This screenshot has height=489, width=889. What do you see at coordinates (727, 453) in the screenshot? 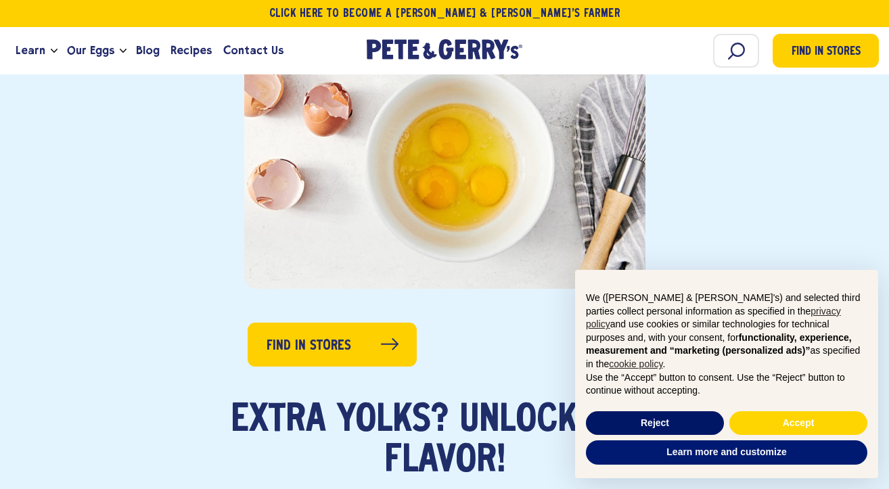
I see `button: Learn more and customize` at bounding box center [727, 453].